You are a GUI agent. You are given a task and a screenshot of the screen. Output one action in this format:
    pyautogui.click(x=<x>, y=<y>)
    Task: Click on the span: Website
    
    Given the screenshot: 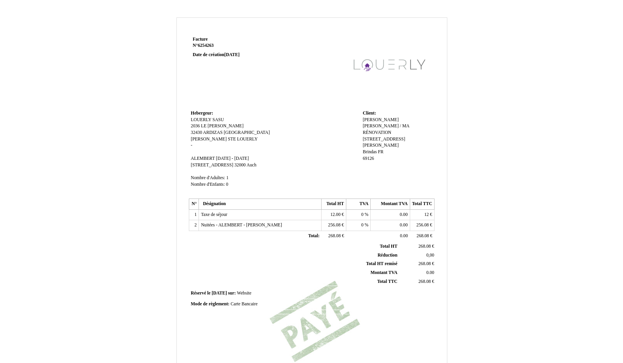 What is the action you would take?
    pyautogui.click(x=244, y=293)
    